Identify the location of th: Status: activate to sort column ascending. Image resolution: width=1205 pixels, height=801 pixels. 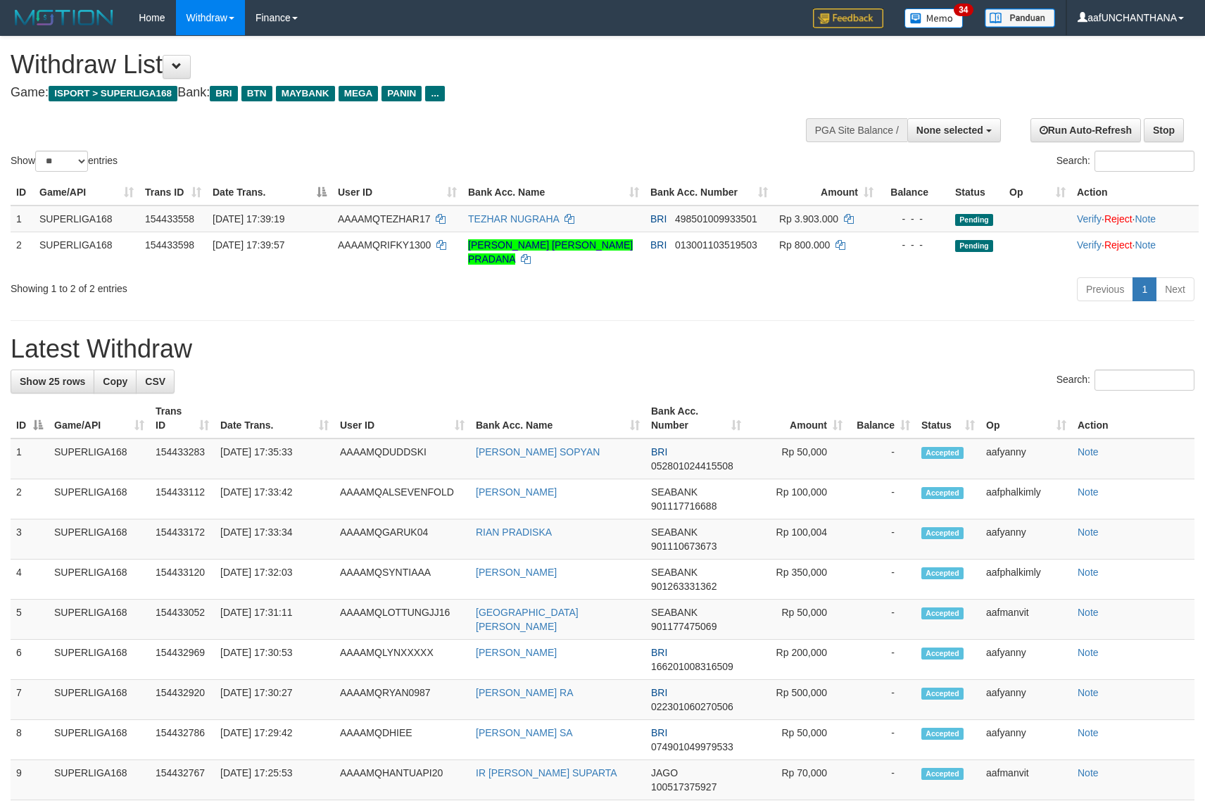
(948, 418).